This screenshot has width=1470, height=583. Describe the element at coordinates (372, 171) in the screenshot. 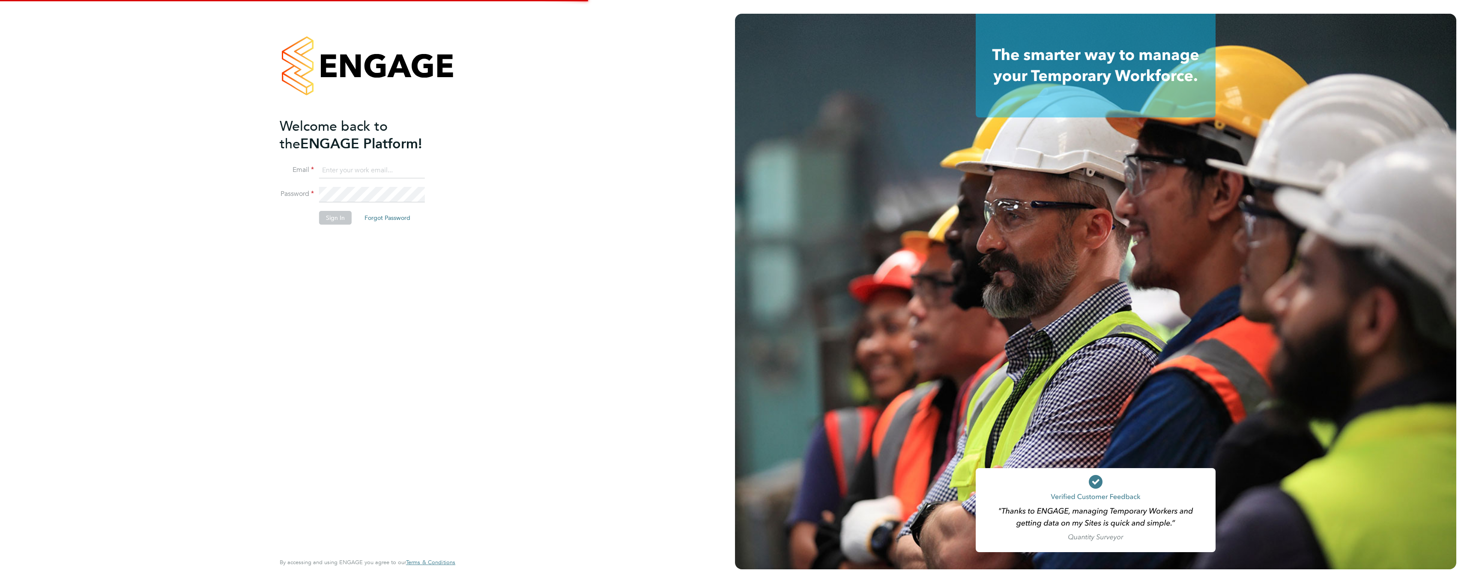

I see `input: Enter your work email...` at that location.